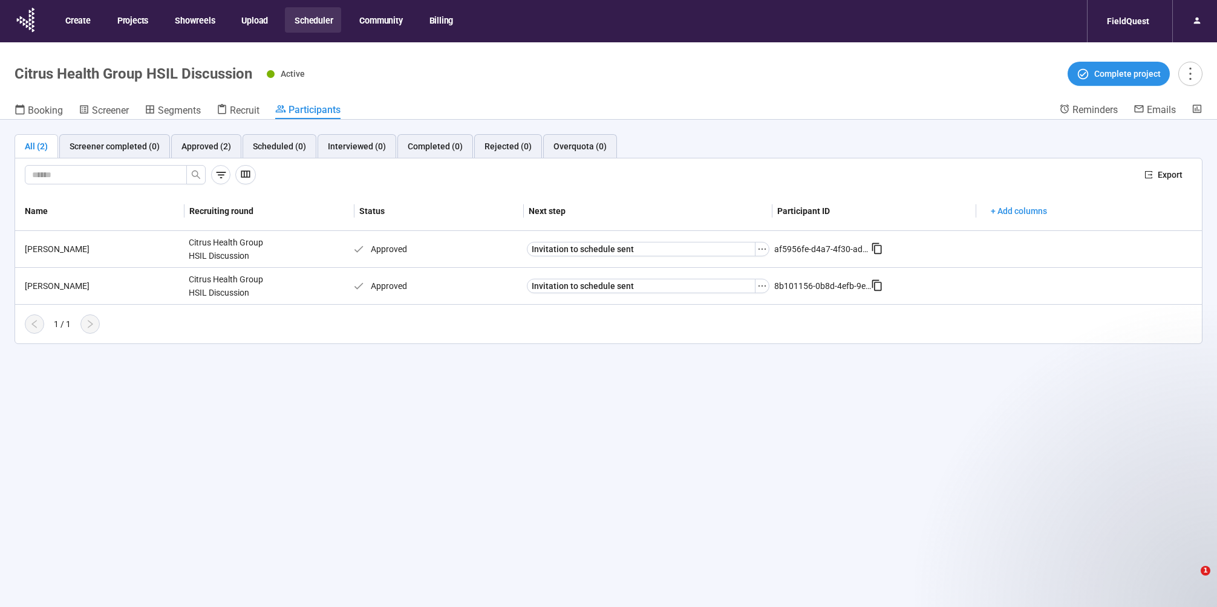 The width and height of the screenshot is (1217, 607). What do you see at coordinates (315, 110) in the screenshot?
I see `span: Participants` at bounding box center [315, 110].